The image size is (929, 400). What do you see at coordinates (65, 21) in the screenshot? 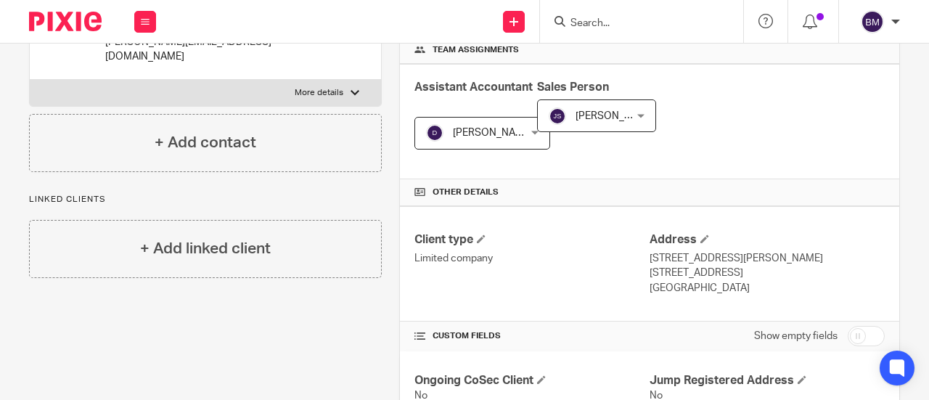
I see `img: Pixie` at bounding box center [65, 21].